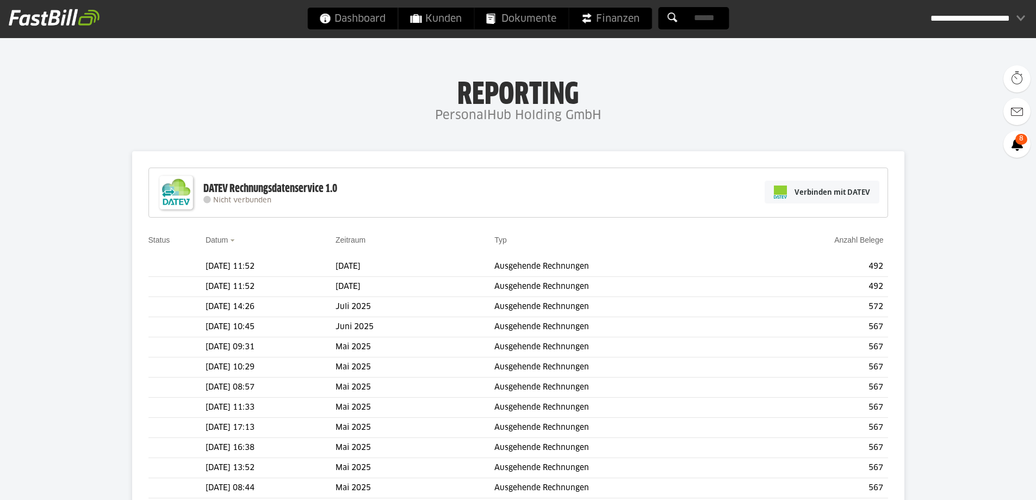 Image resolution: width=1036 pixels, height=500 pixels. I want to click on td: Juli 2025, so click(415, 307).